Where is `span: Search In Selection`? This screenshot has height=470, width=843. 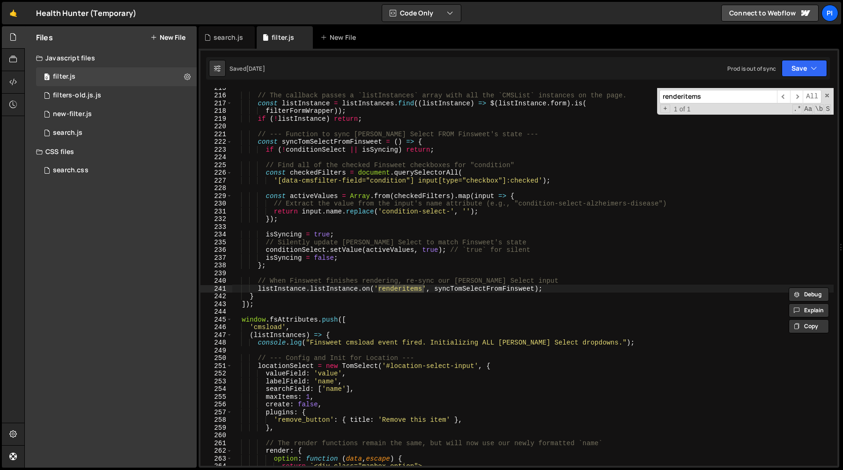
span: Search In Selection is located at coordinates (828, 109).